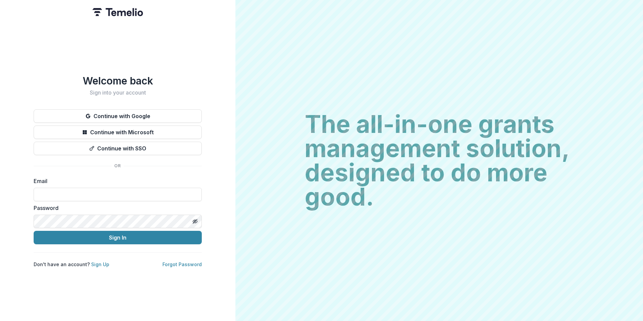 Image resolution: width=643 pixels, height=321 pixels. What do you see at coordinates (116, 181) in the screenshot?
I see `label: Email` at bounding box center [116, 181].